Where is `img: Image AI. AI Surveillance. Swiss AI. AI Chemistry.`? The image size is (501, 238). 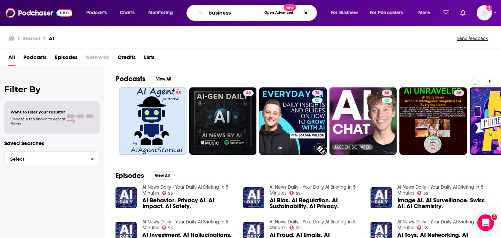
img: Image AI. AI Surveillance. Swiss AI. AI Chemistry. is located at coordinates (381, 198).